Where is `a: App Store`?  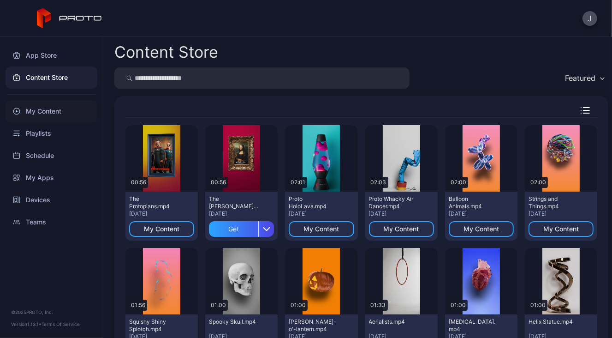
a: App Store is located at coordinates (51, 55).